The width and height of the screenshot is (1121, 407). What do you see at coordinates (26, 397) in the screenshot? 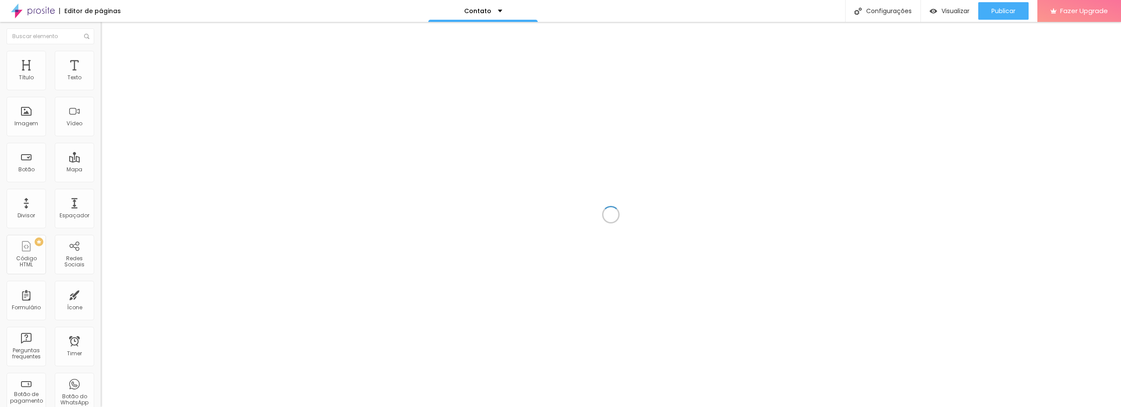
I see `div: Botão de pagamento` at bounding box center [26, 397].